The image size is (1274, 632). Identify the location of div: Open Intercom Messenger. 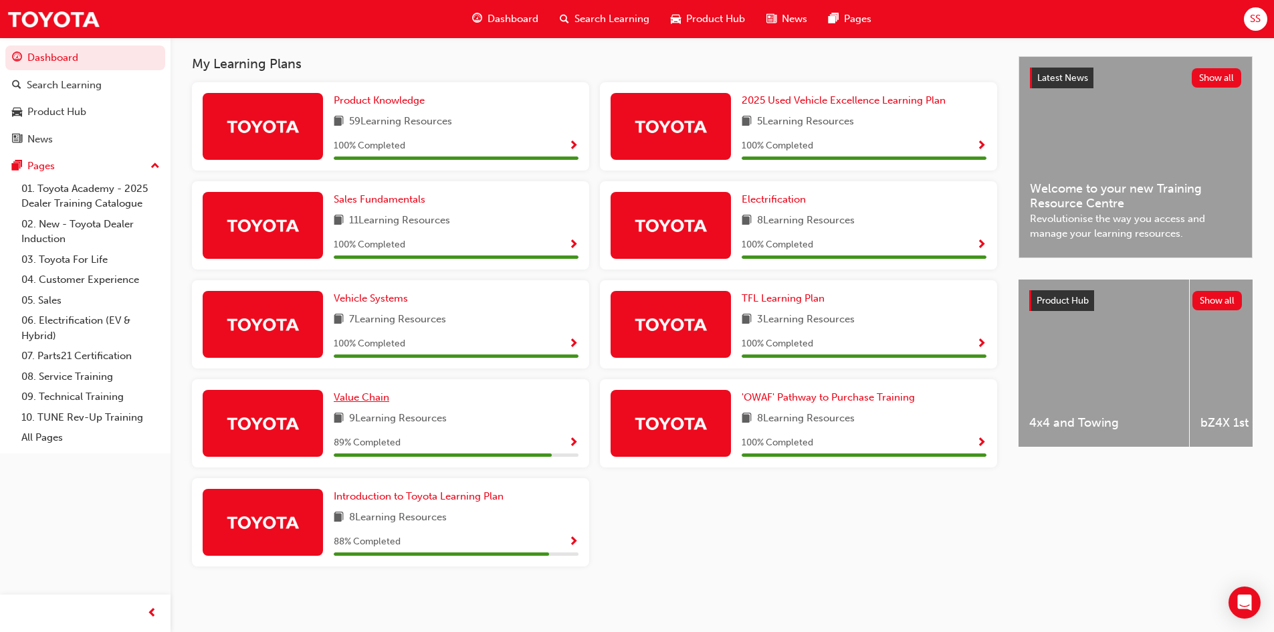
(1245, 603).